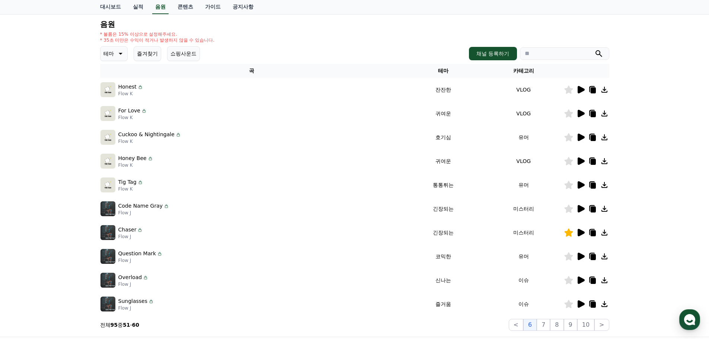 The width and height of the screenshot is (709, 339). I want to click on p: Tig Tag, so click(127, 182).